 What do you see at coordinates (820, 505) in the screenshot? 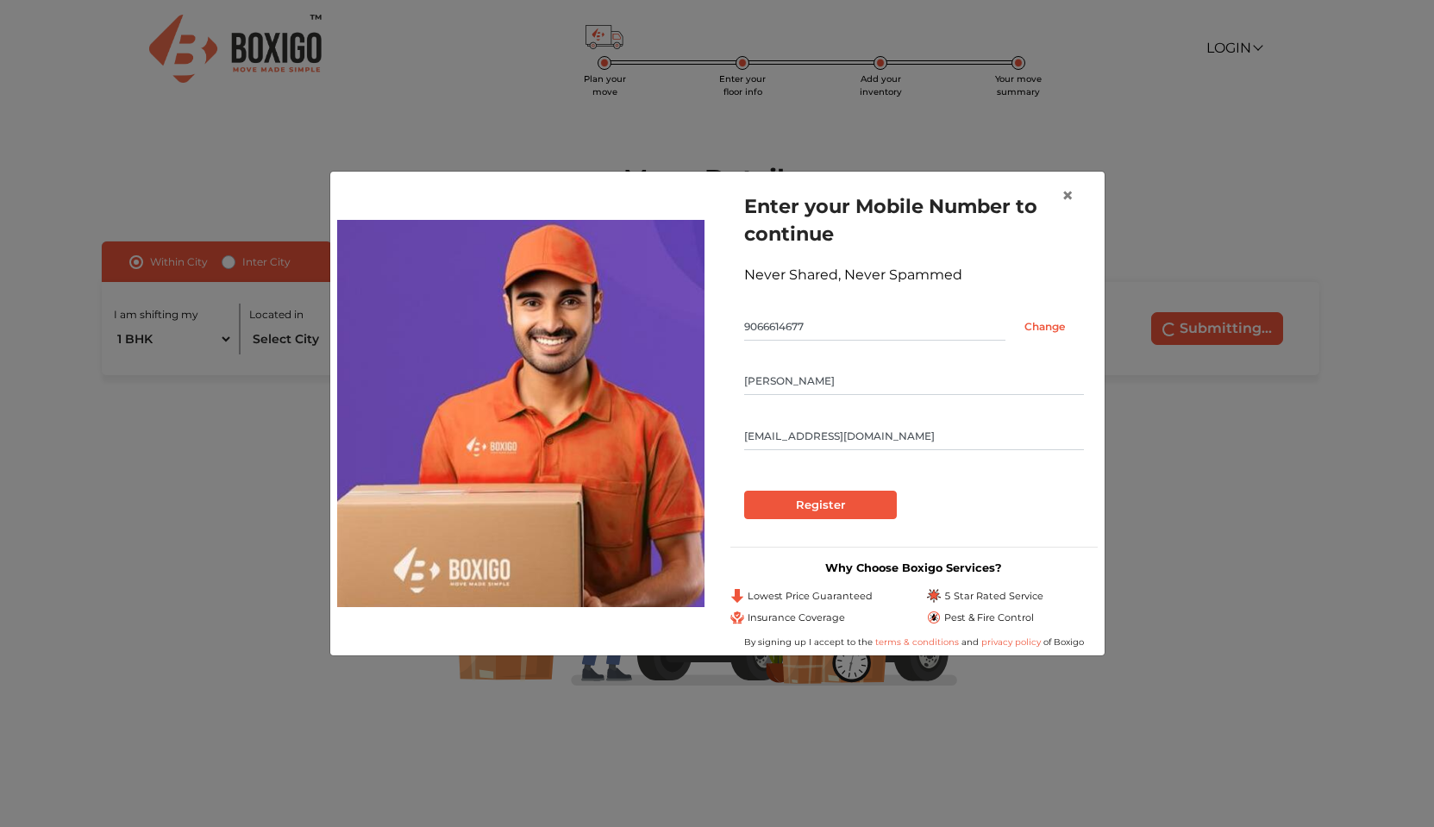
I see `input: Register` at bounding box center [820, 505].